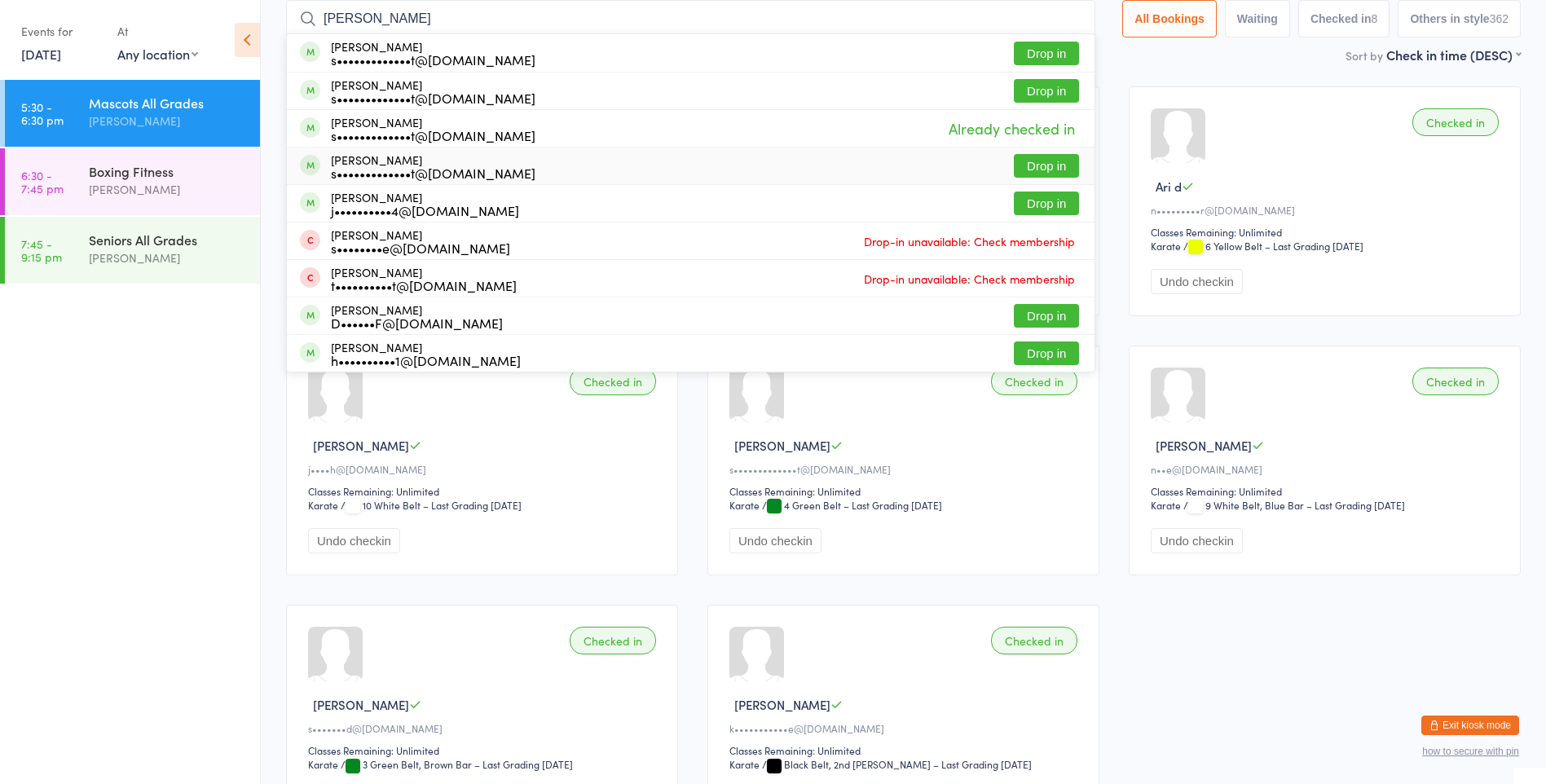 This screenshot has height=784, width=1546. What do you see at coordinates (61, 31) in the screenshot?
I see `div: Events for` at bounding box center [61, 31].